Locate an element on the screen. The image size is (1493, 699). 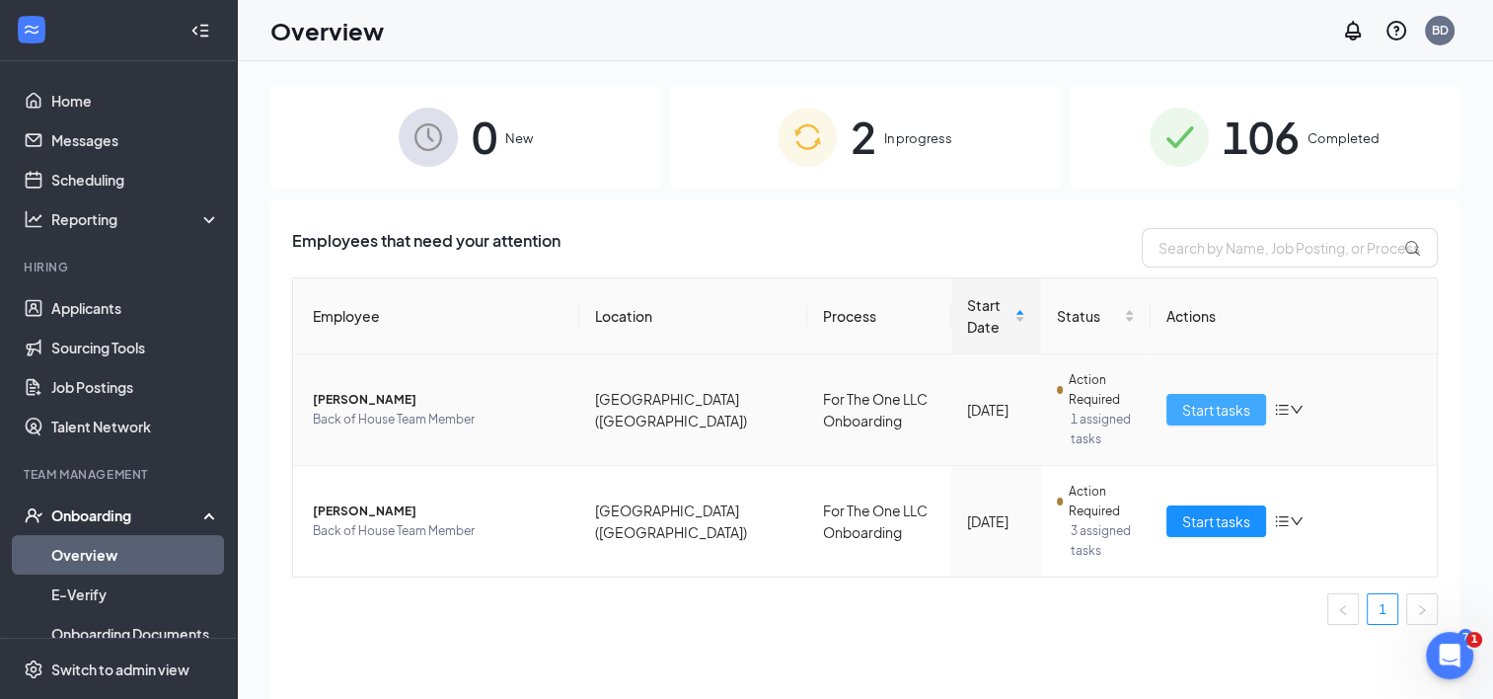
th: Actions is located at coordinates (1293, 316).